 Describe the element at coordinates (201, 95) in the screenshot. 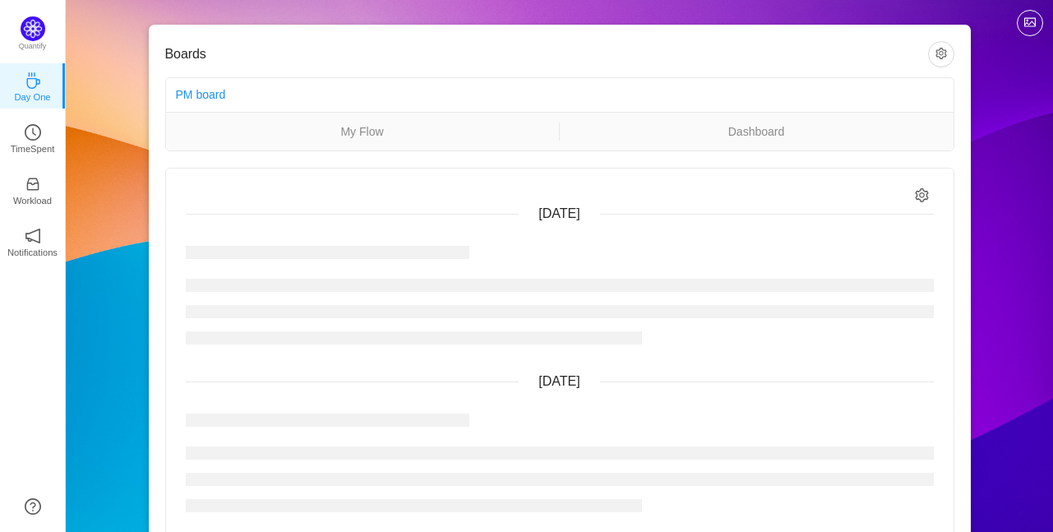

I see `a: PM board` at that location.